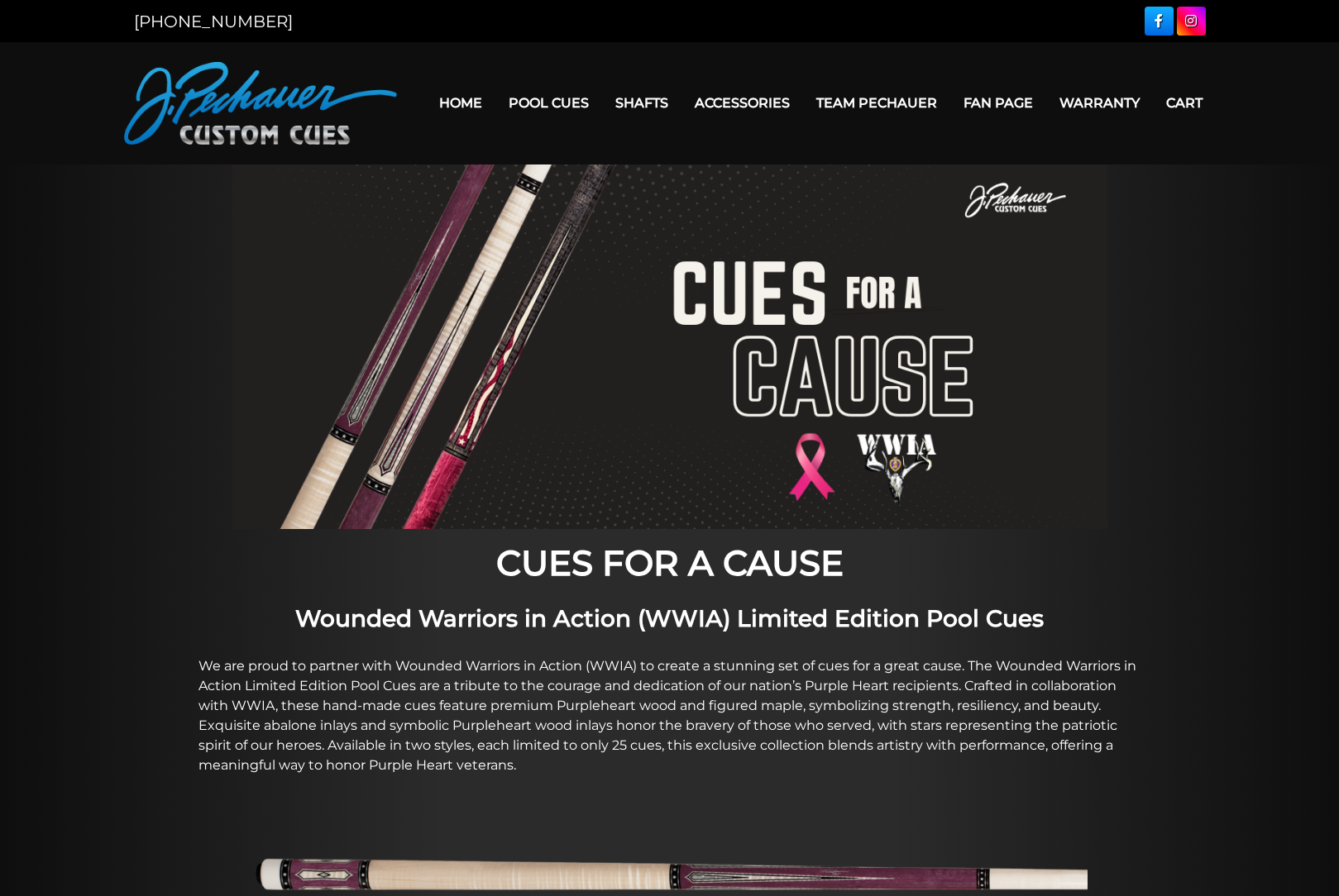 The image size is (1339, 896). I want to click on p: We are proud to partner with Wounded Warriors in Action (WWIA) to create a stunning set of cues f..., so click(670, 716).